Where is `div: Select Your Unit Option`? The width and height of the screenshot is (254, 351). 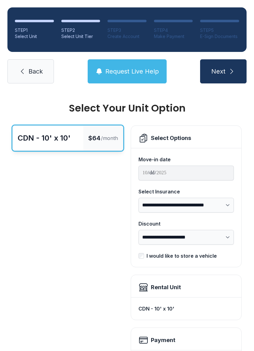 div: Select Your Unit Option is located at coordinates (127, 108).